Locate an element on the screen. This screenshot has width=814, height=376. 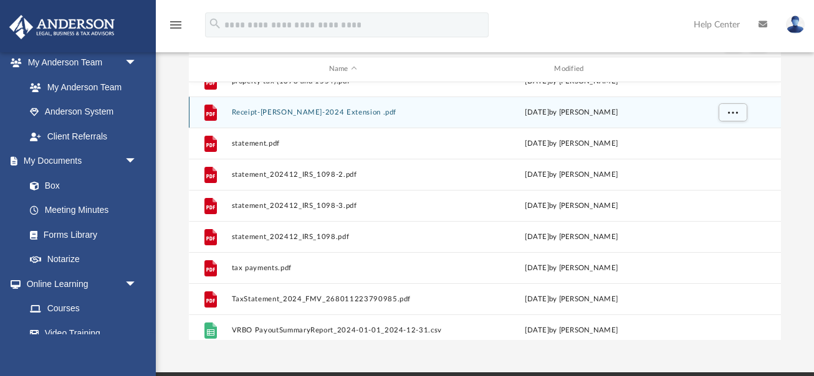
div: grid is located at coordinates (485, 211).